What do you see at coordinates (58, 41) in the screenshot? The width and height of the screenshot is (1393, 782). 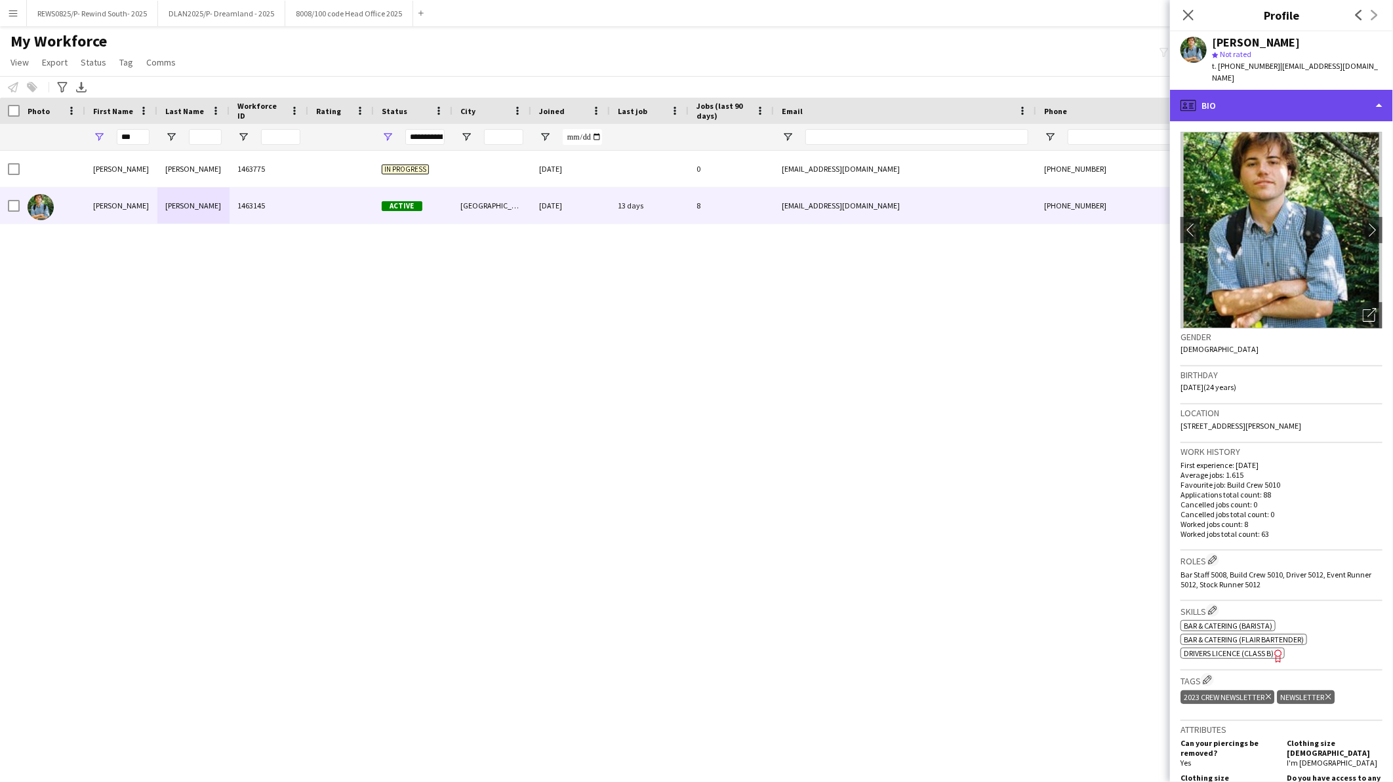 I see `span: My Workforce` at bounding box center [58, 41].